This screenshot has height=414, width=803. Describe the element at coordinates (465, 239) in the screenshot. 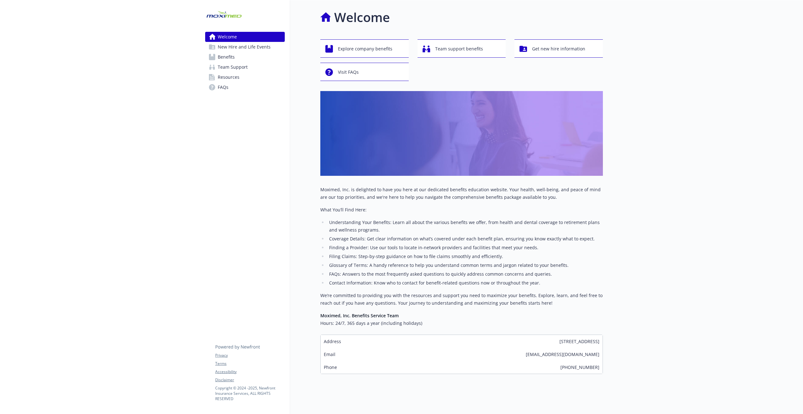

I see `li: Coverage Details: Get clear information on what’s covered under each benefit plan, ensuring you k...` at that location.